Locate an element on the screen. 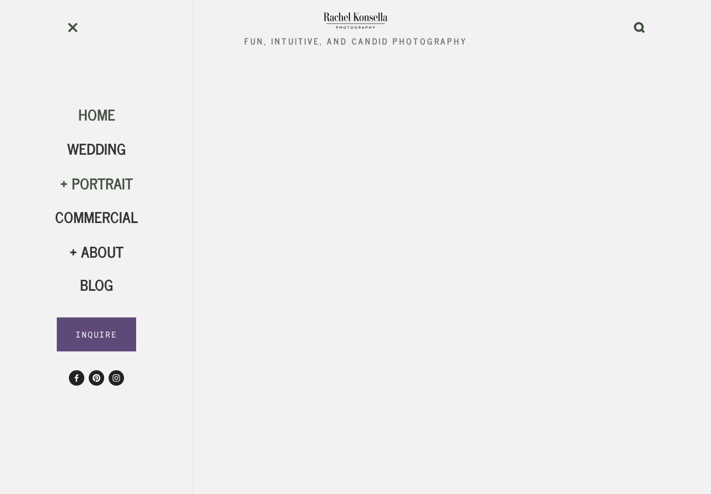  a: Blog is located at coordinates (96, 285).